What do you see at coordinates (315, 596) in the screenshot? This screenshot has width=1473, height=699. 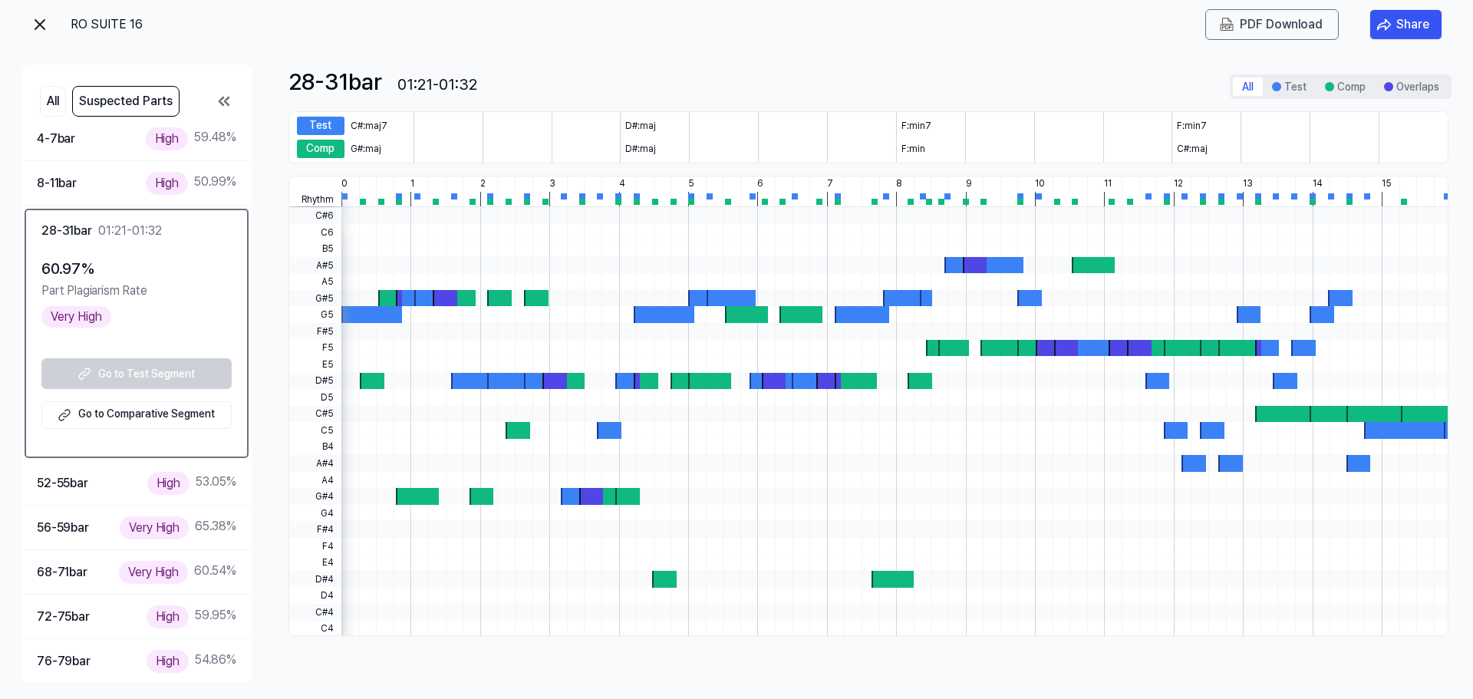 I see `span: D4` at bounding box center [315, 596].